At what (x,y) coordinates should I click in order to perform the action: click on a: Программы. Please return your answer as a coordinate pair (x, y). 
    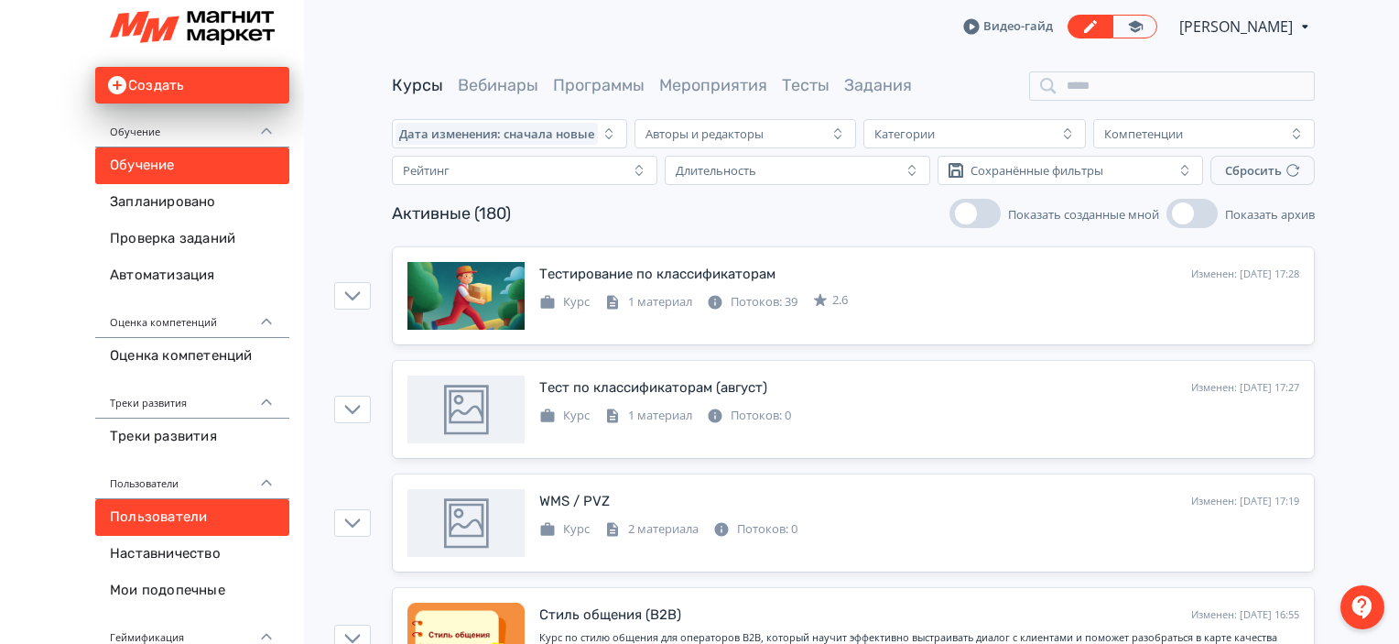
    Looking at the image, I should click on (599, 85).